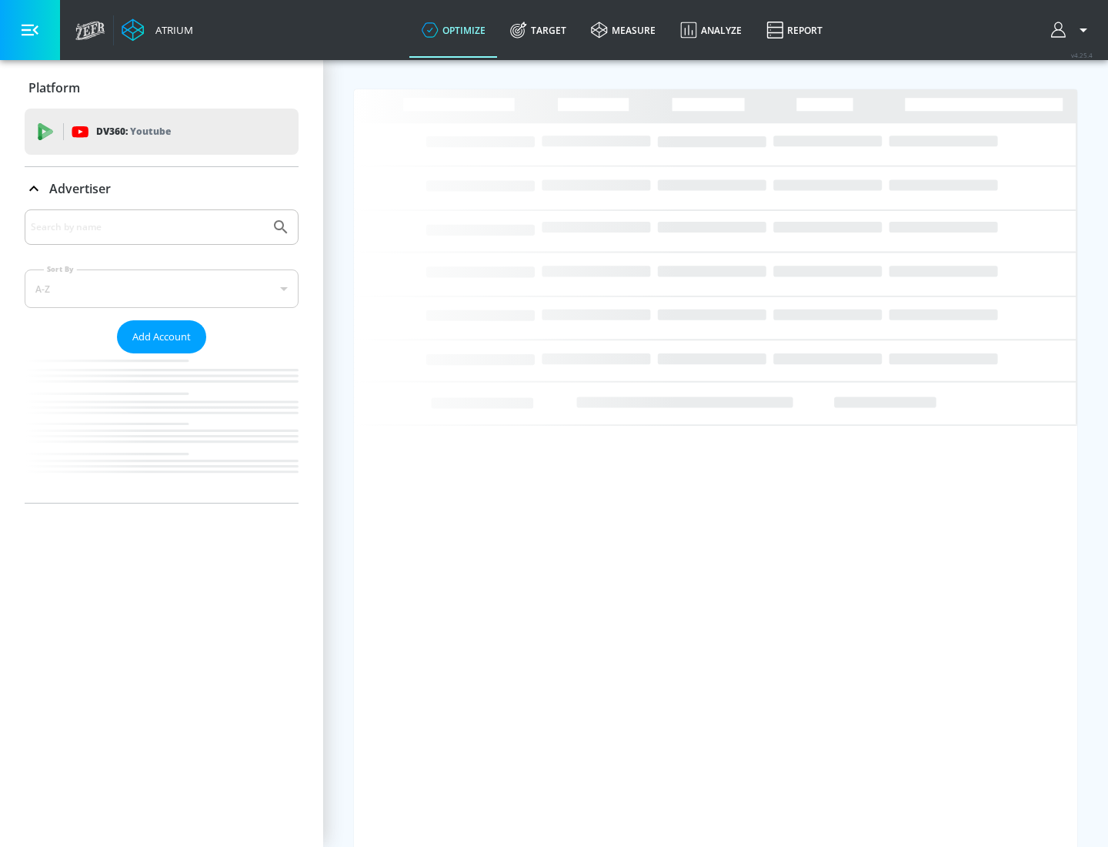 This screenshot has height=847, width=1108. What do you see at coordinates (794, 30) in the screenshot?
I see `a: Report` at bounding box center [794, 30].